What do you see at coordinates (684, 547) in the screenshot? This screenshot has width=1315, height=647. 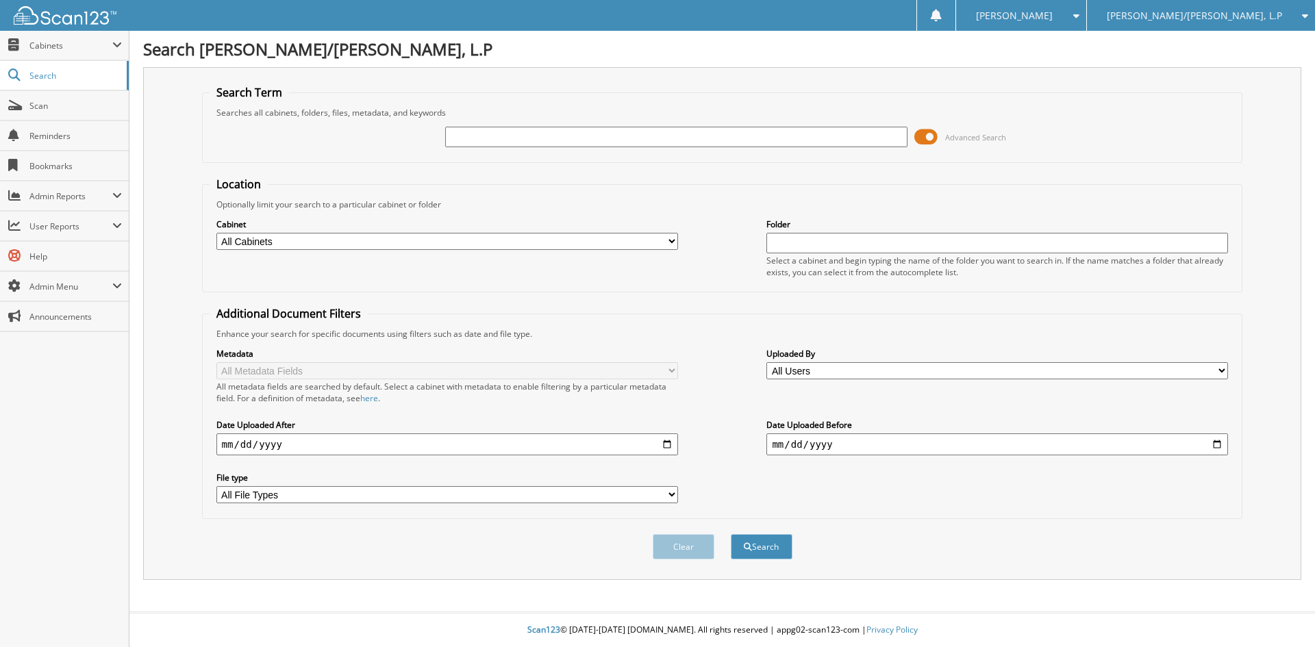 I see `button: Clear` at bounding box center [684, 547].